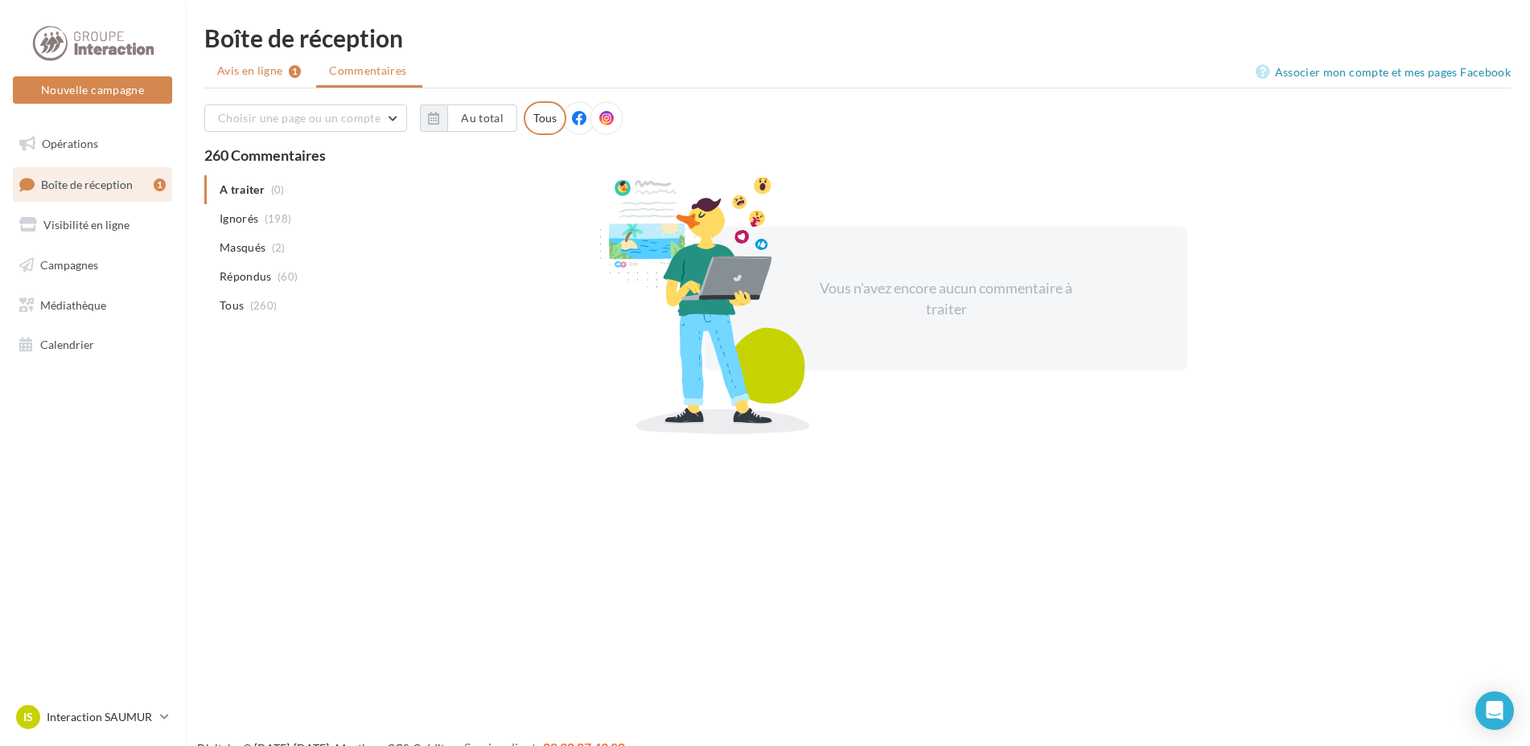  I want to click on span: Choisir une page ou un compte, so click(299, 117).